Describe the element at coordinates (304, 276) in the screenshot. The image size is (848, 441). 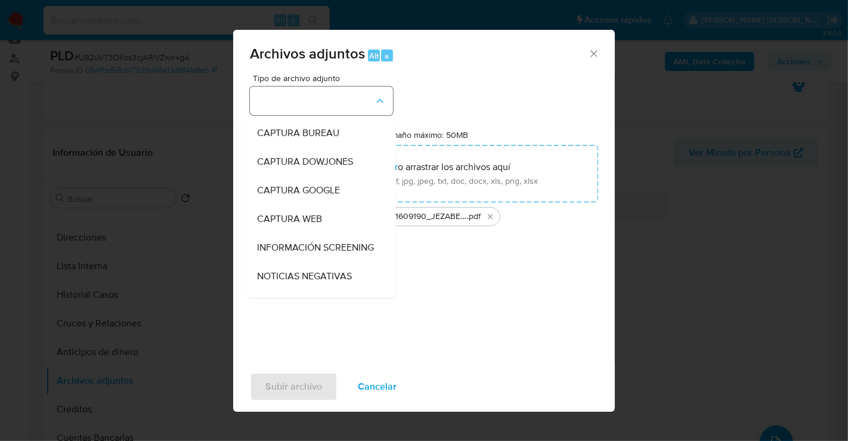
I see `span: NOTICIAS NEGATIVAS` at that location.